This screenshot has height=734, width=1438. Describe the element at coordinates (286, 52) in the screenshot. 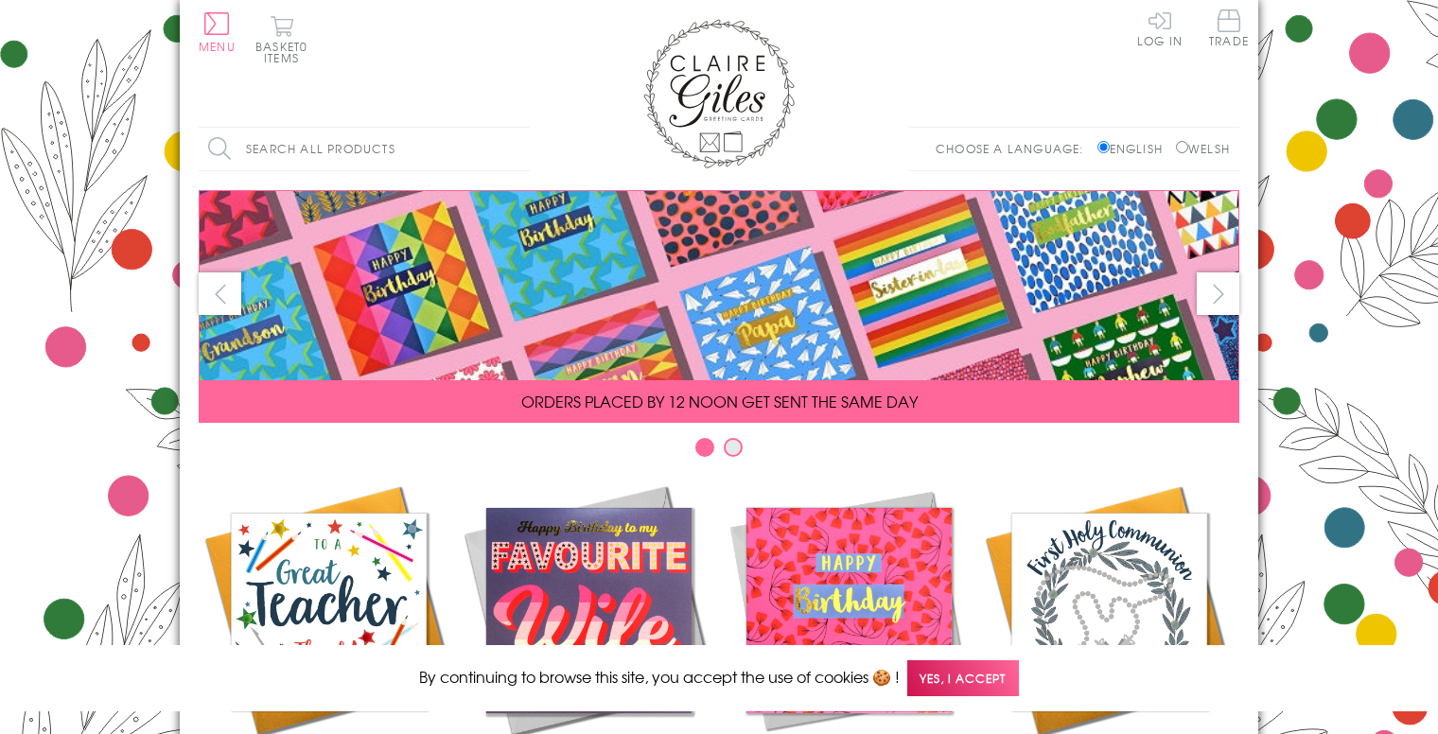

I see `span: 0 items` at that location.